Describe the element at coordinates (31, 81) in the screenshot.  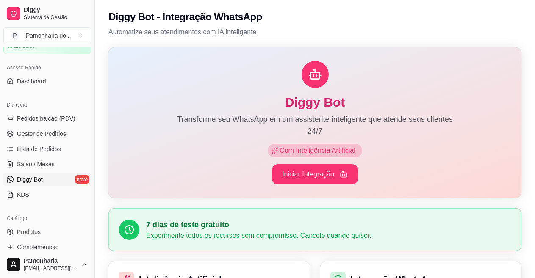
I see `span: Dashboard` at that location.